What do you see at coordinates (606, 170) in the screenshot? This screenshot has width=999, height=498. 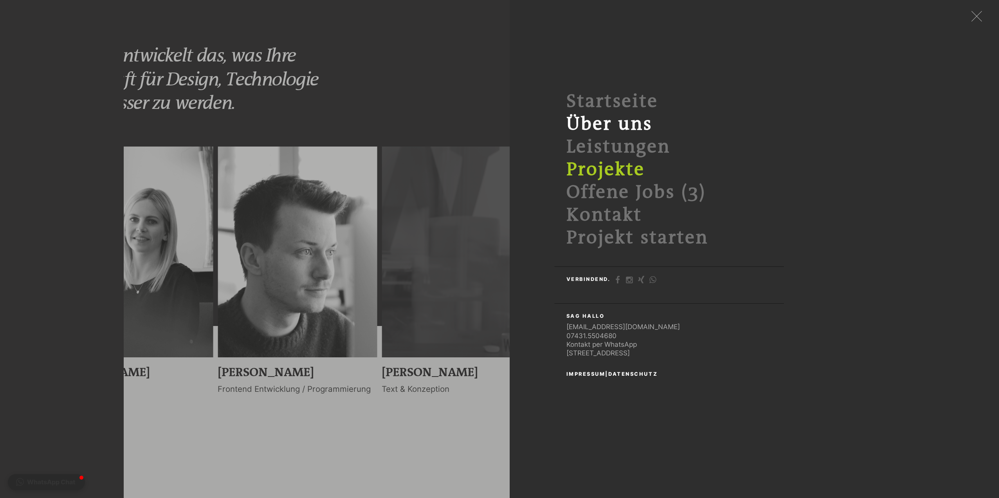 I see `a: Projekte` at bounding box center [606, 170].